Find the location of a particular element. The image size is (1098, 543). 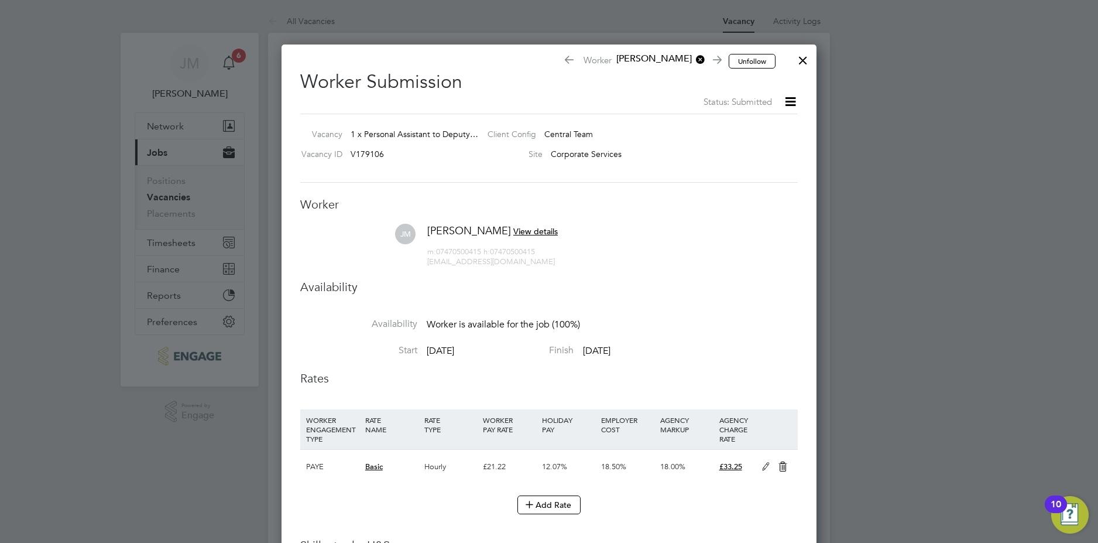

div: WORKER ENGAGEMENT TYPE is located at coordinates (332, 429).